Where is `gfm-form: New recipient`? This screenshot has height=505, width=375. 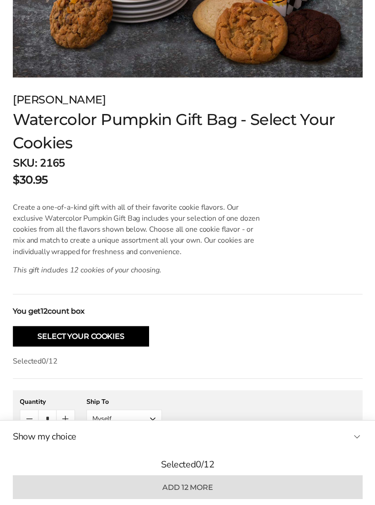
gfm-form: New recipient is located at coordinates (188, 422).